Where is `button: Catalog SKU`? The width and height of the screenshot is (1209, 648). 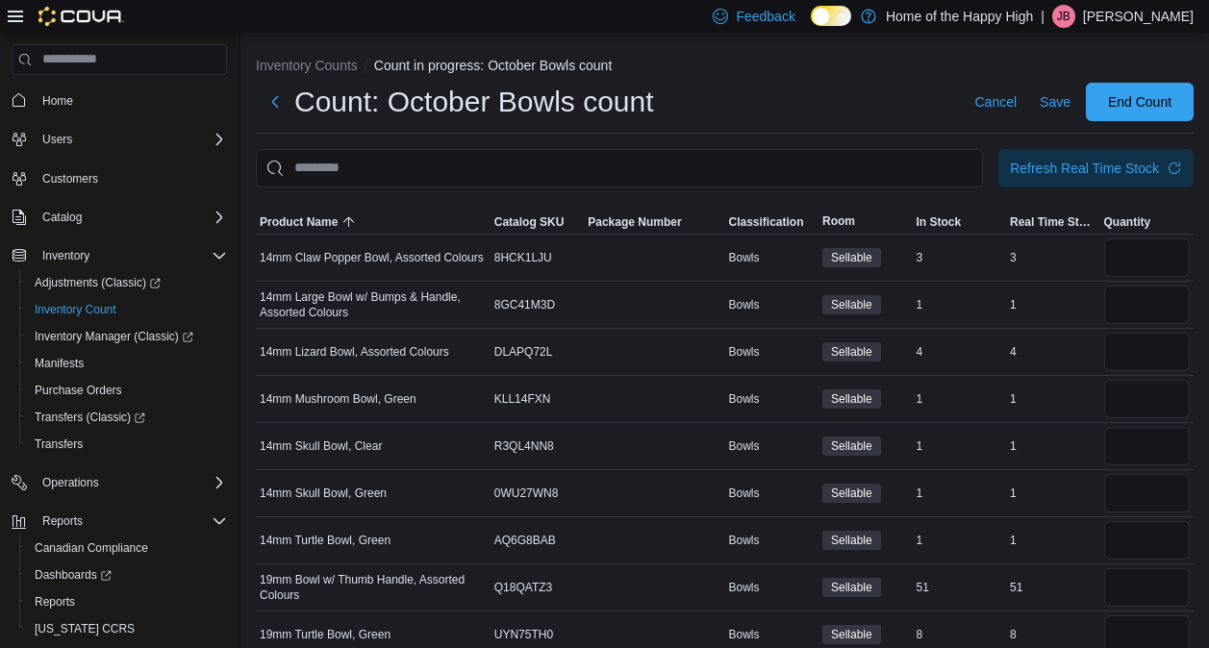 button: Catalog SKU is located at coordinates (537, 222).